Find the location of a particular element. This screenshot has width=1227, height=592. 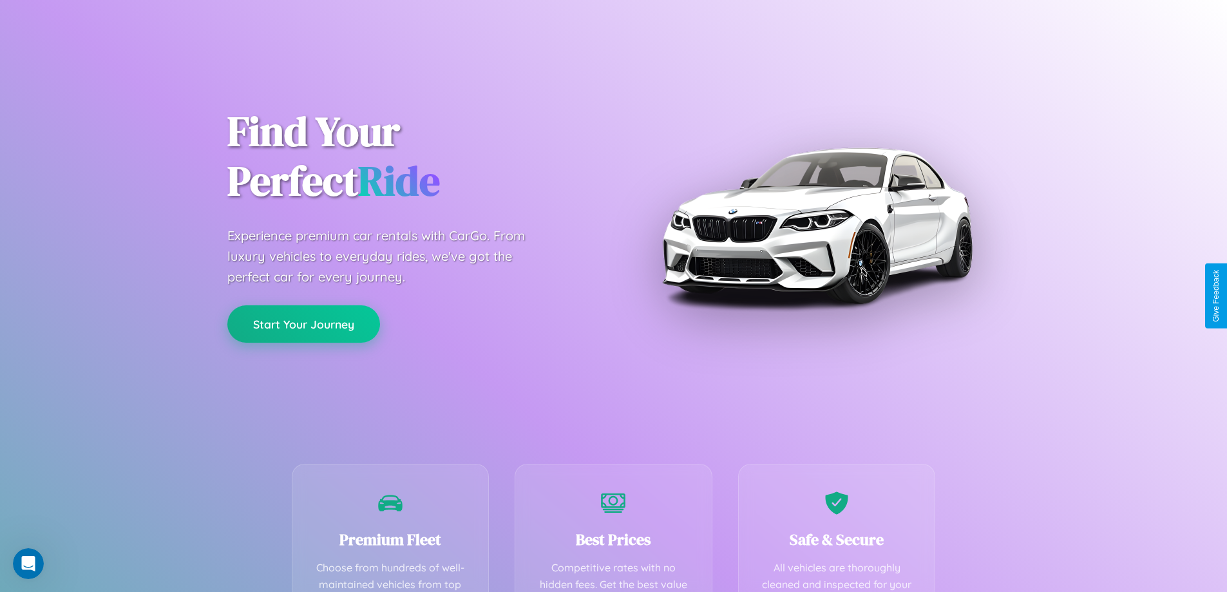

span: Ride is located at coordinates (399, 180).